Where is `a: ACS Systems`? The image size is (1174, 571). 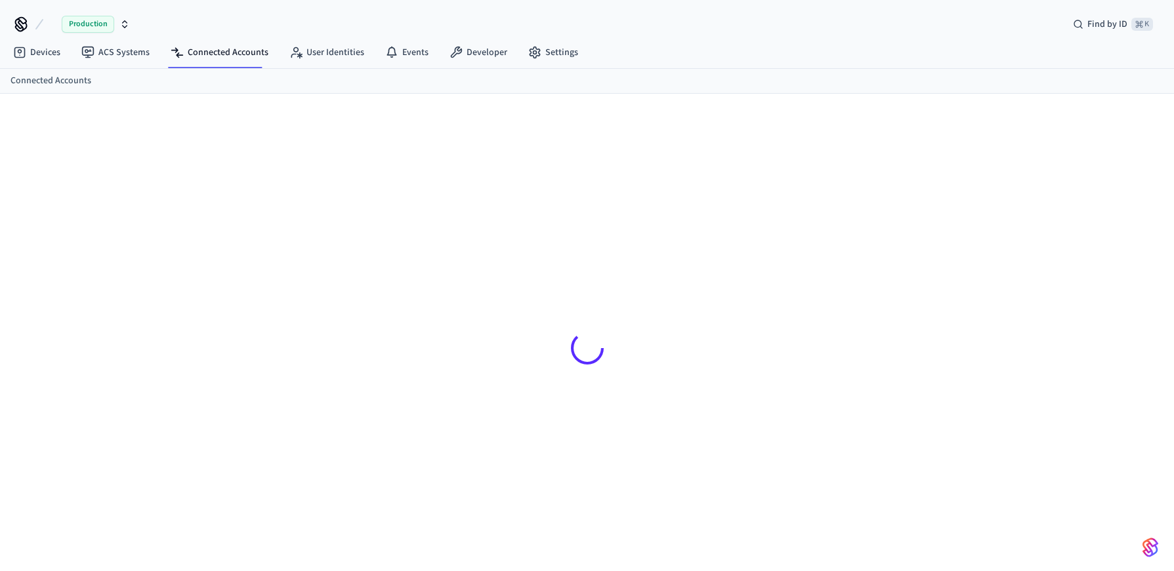 a: ACS Systems is located at coordinates (115, 52).